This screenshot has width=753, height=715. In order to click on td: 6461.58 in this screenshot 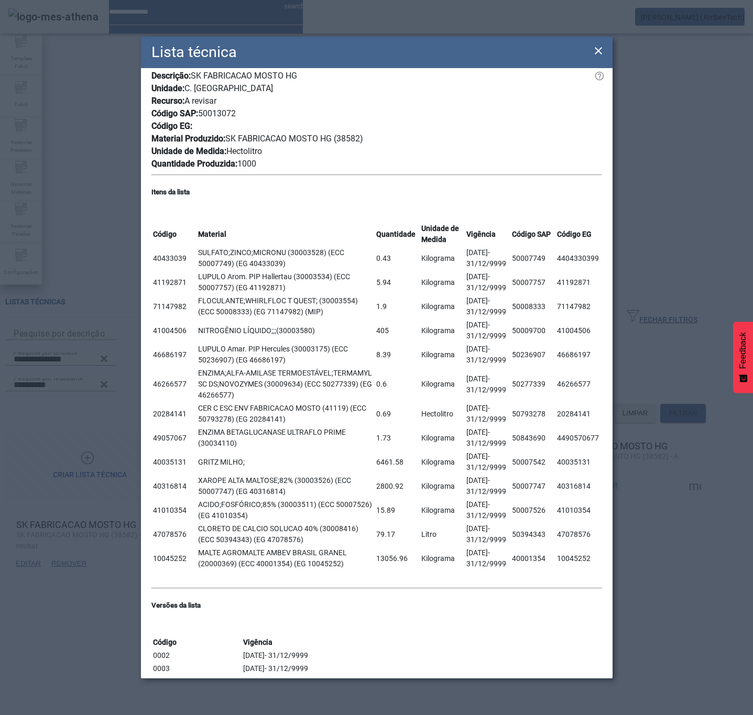, I will do `click(398, 462)`.